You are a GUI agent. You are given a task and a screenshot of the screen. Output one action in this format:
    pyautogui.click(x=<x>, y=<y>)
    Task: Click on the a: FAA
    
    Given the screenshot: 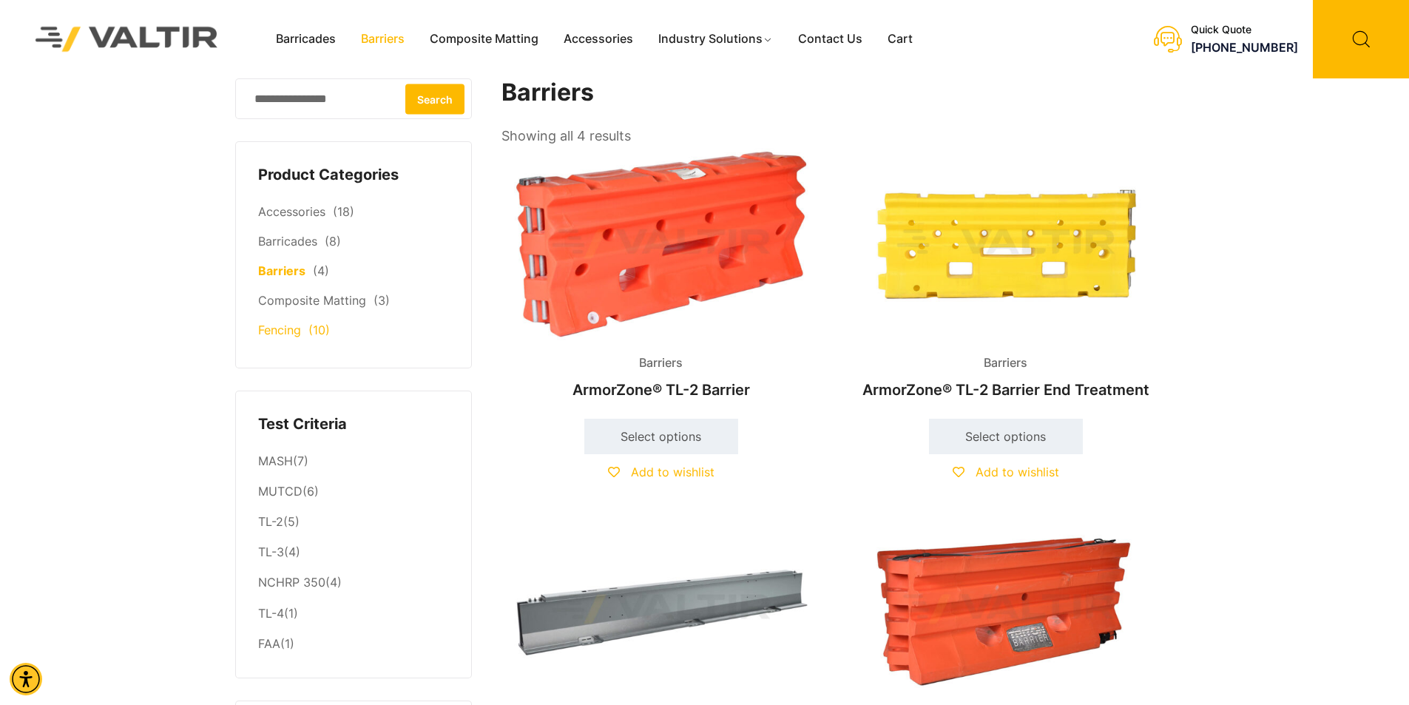 What is the action you would take?
    pyautogui.click(x=269, y=643)
    